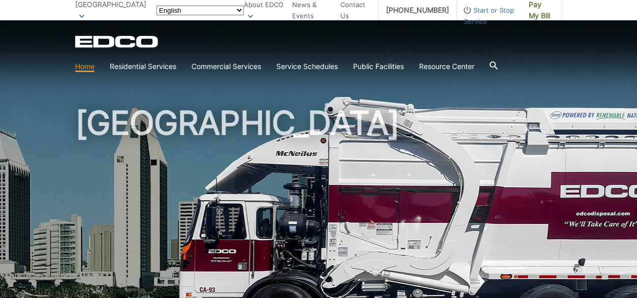  Describe the element at coordinates (379, 67) in the screenshot. I see `a: Public Facilities` at that location.